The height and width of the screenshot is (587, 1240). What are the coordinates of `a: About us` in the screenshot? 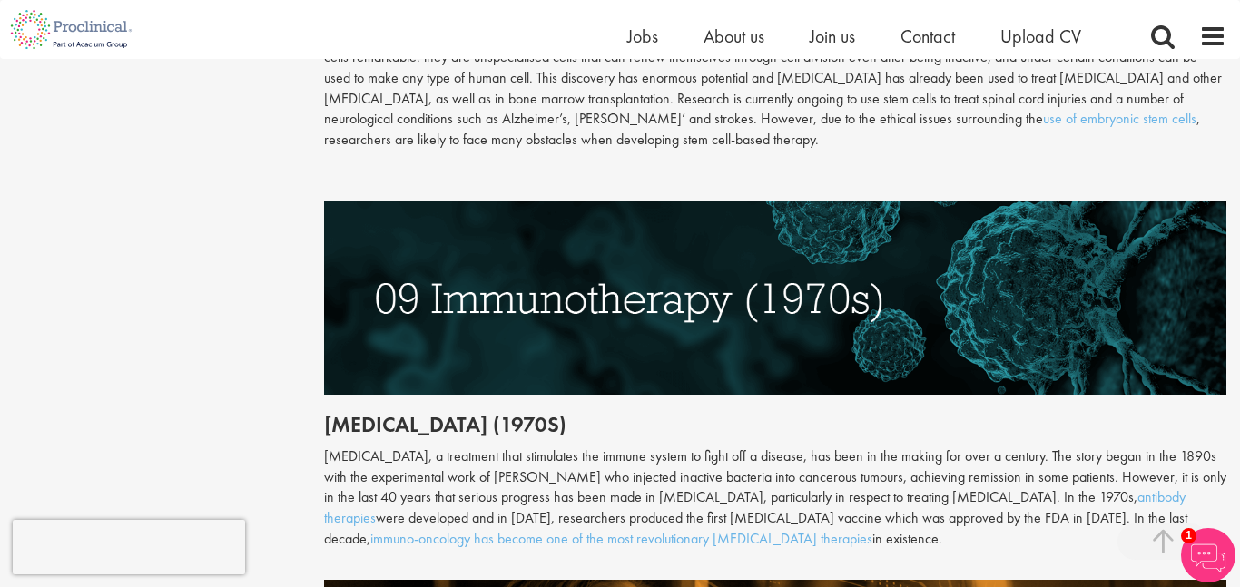 It's located at (734, 36).